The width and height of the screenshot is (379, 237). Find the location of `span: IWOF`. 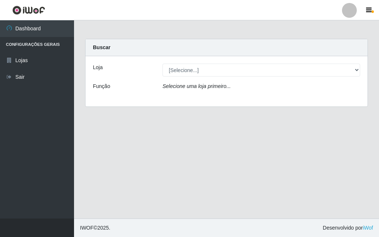

span: IWOF is located at coordinates (87, 228).